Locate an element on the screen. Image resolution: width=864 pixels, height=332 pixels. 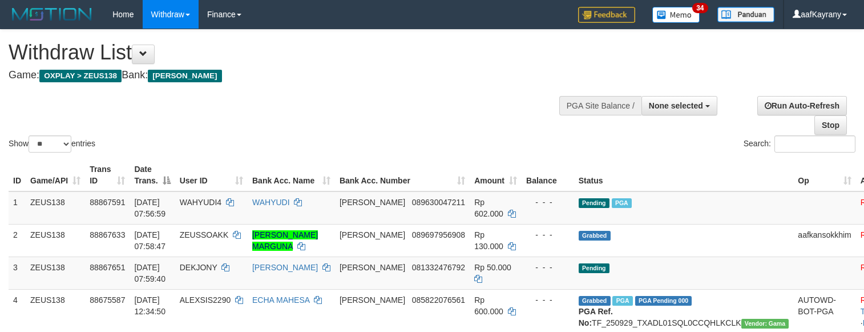
th: ID is located at coordinates (17, 175).